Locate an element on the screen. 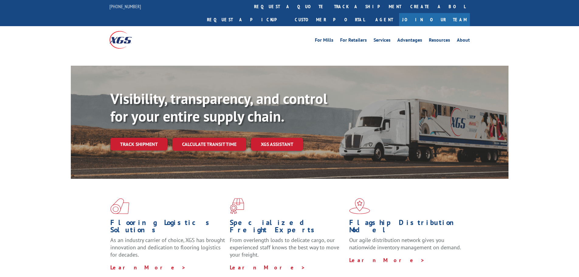 The width and height of the screenshot is (579, 277). a: Join Our Team is located at coordinates (434, 19).